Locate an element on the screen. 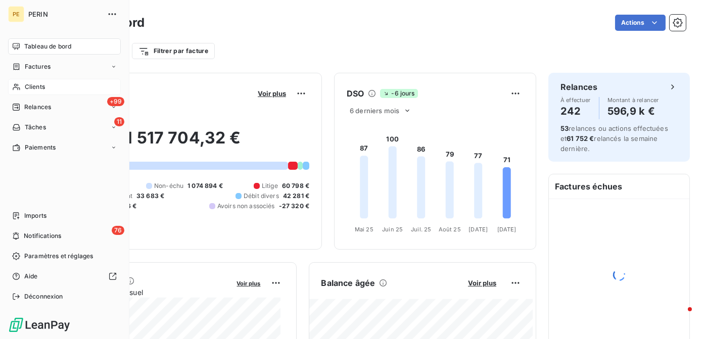  h4: 596,9 k € is located at coordinates (633, 111).